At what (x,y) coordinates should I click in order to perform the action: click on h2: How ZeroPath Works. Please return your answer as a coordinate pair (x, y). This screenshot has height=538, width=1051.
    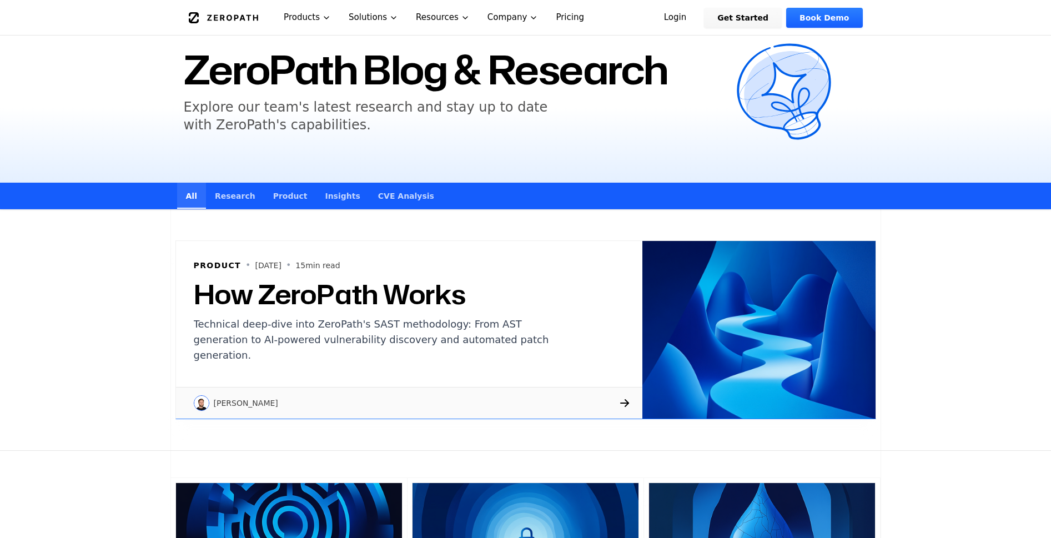
    Looking at the image, I should click on (380, 294).